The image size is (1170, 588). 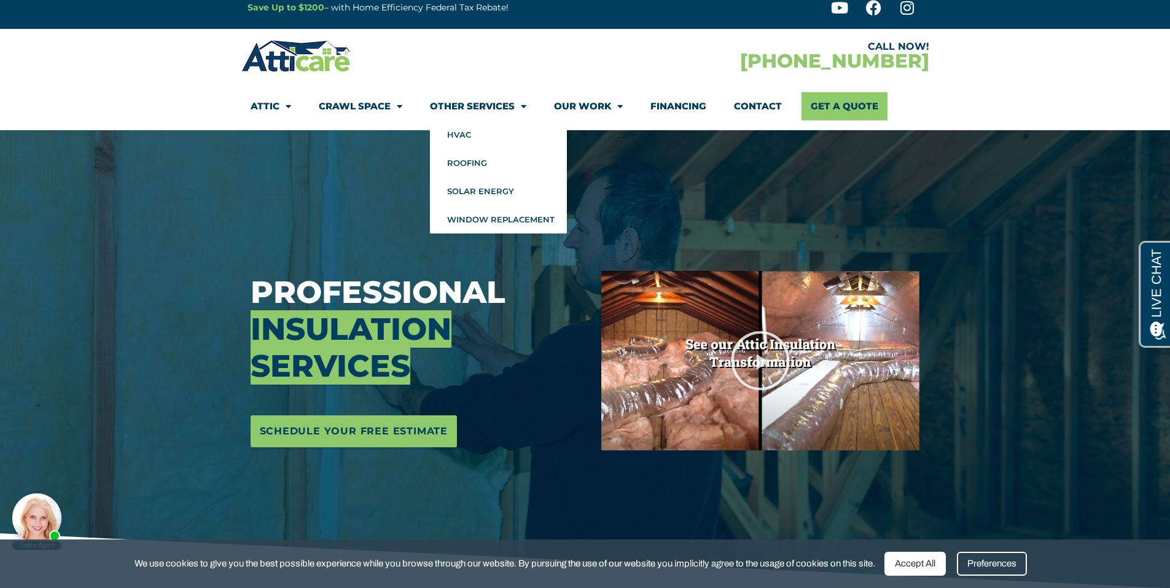 I want to click on a: Financing, so click(x=678, y=106).